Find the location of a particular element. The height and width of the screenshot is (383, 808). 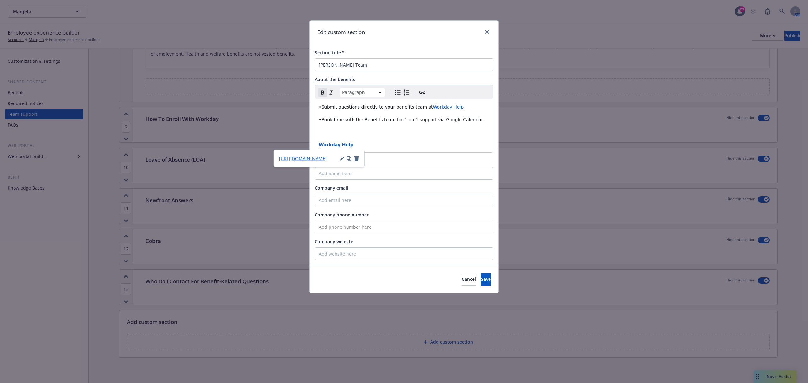

span: •Submit questions directly to your benefits team at is located at coordinates (376, 107).